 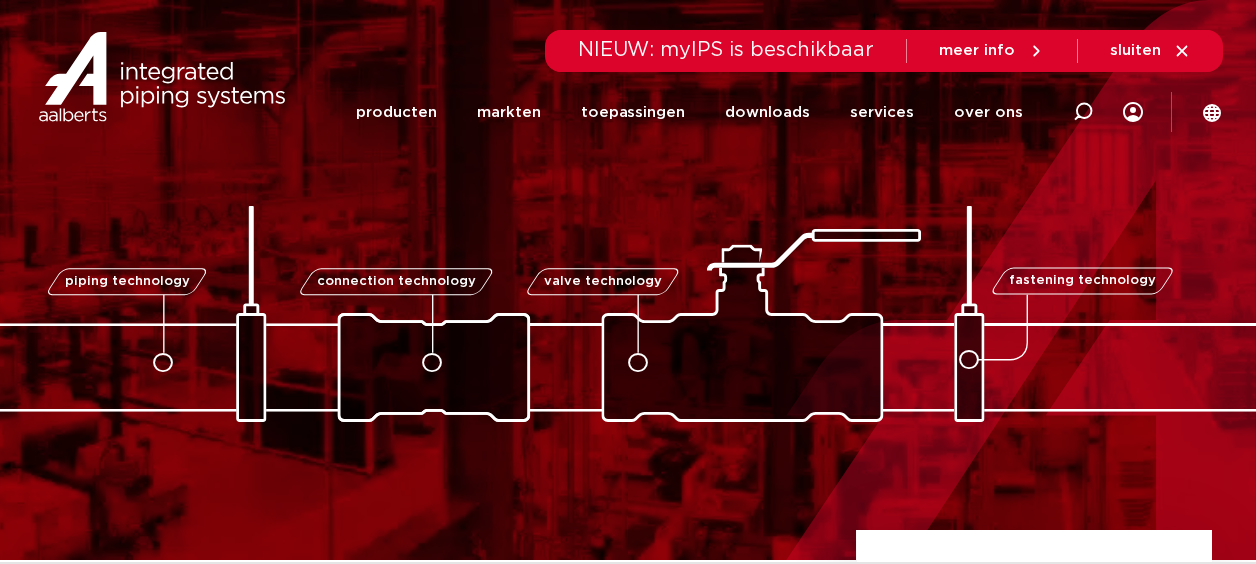 I want to click on a: toepassingen, so click(x=633, y=112).